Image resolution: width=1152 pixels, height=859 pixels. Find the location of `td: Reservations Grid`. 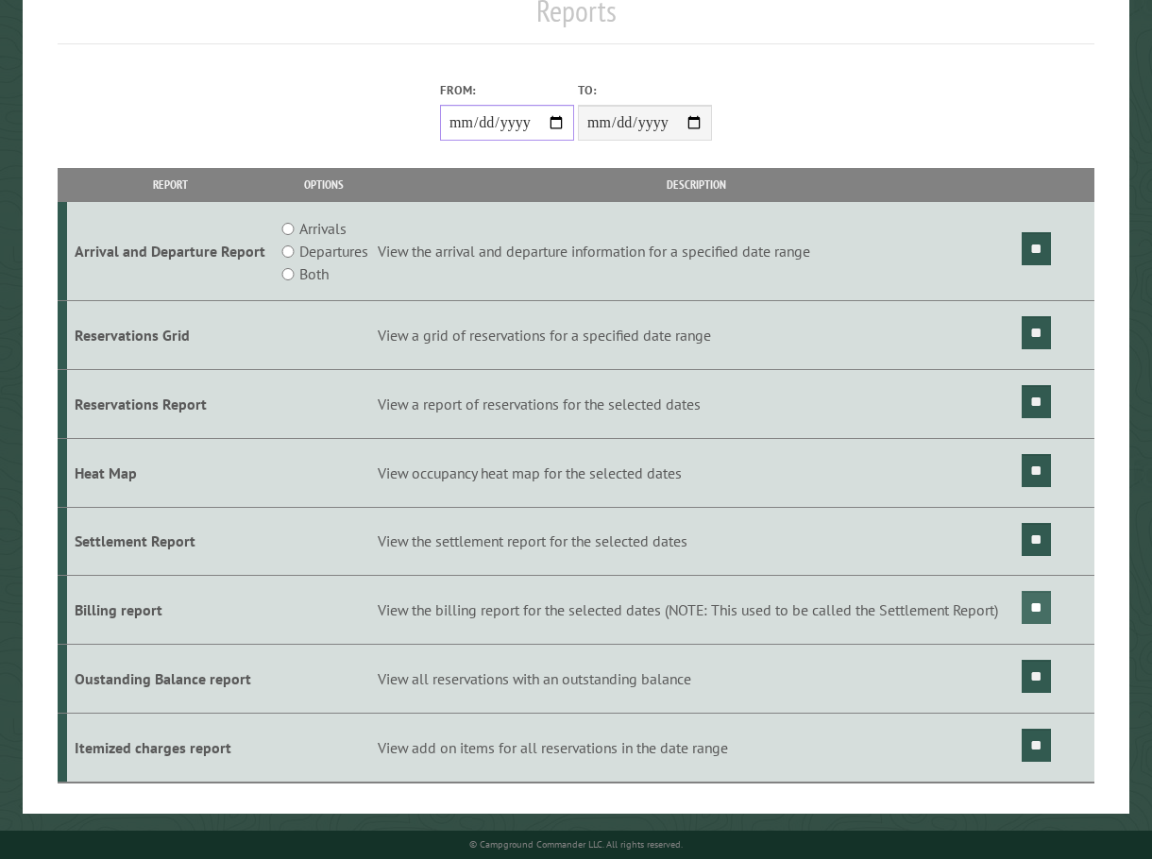

td: Reservations Grid is located at coordinates (170, 335).